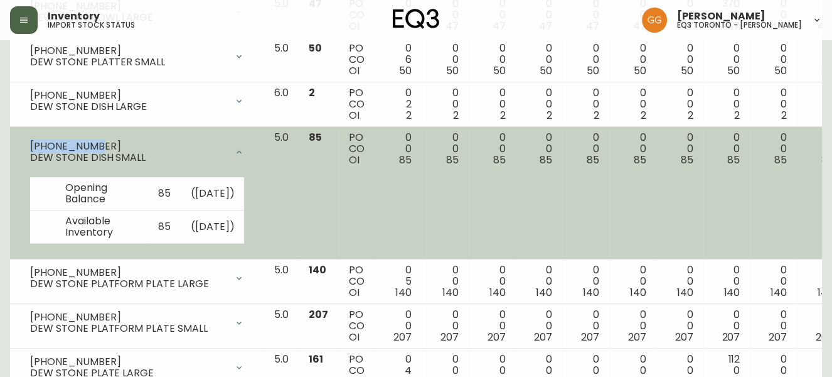 This screenshot has height=377, width=832. I want to click on img: dbfc93a9366efef7dcc9a31eef4d00a7, so click(655, 20).